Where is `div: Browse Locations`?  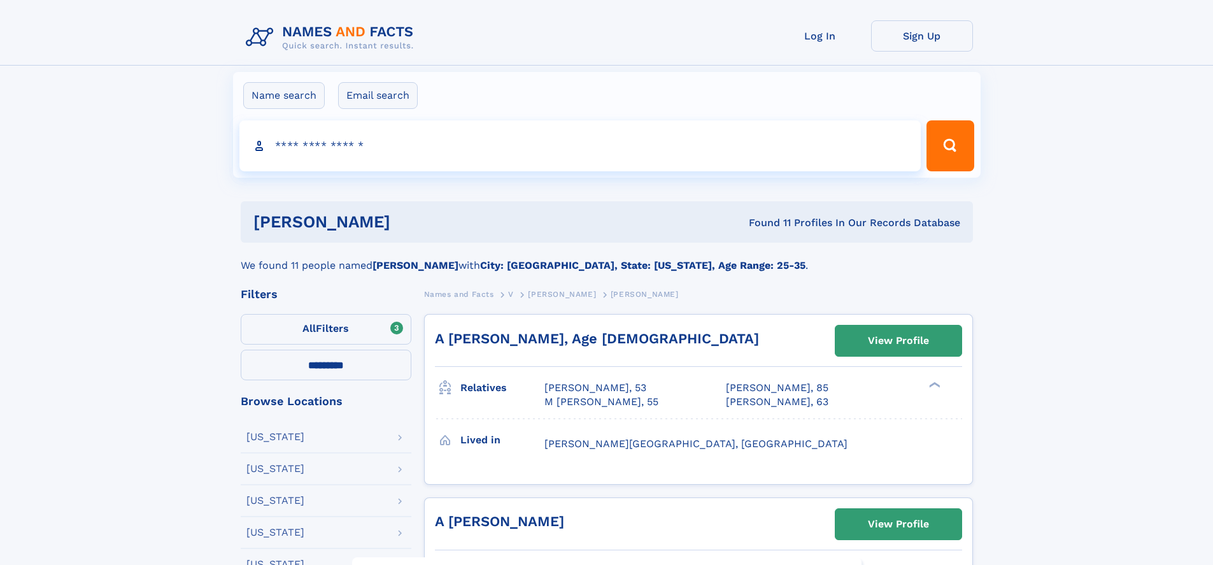 div: Browse Locations is located at coordinates (326, 401).